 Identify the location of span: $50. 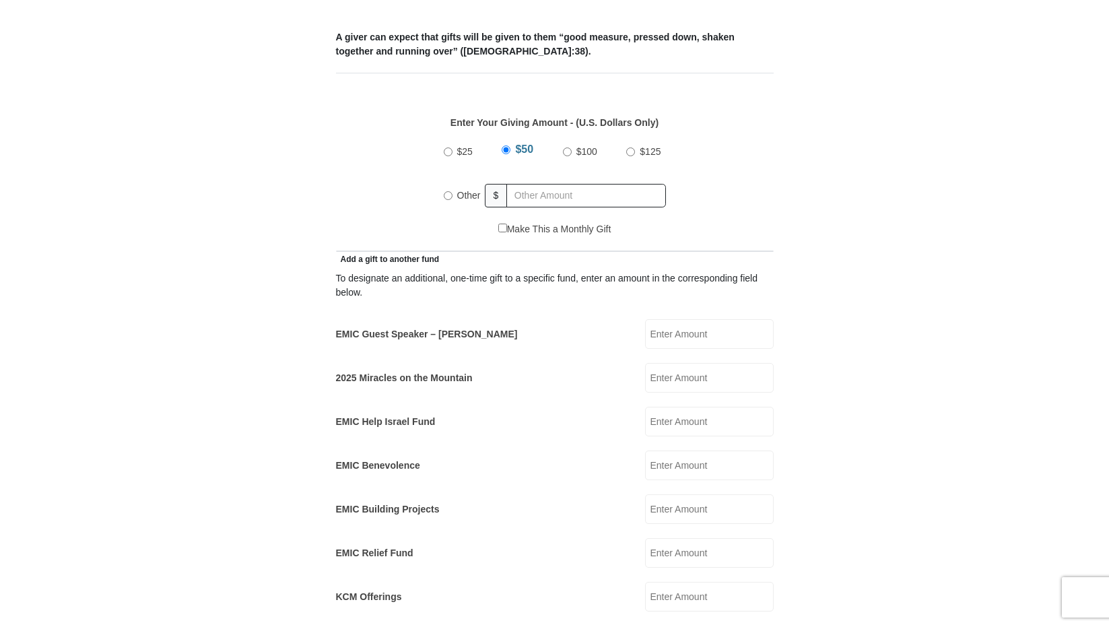
(524, 149).